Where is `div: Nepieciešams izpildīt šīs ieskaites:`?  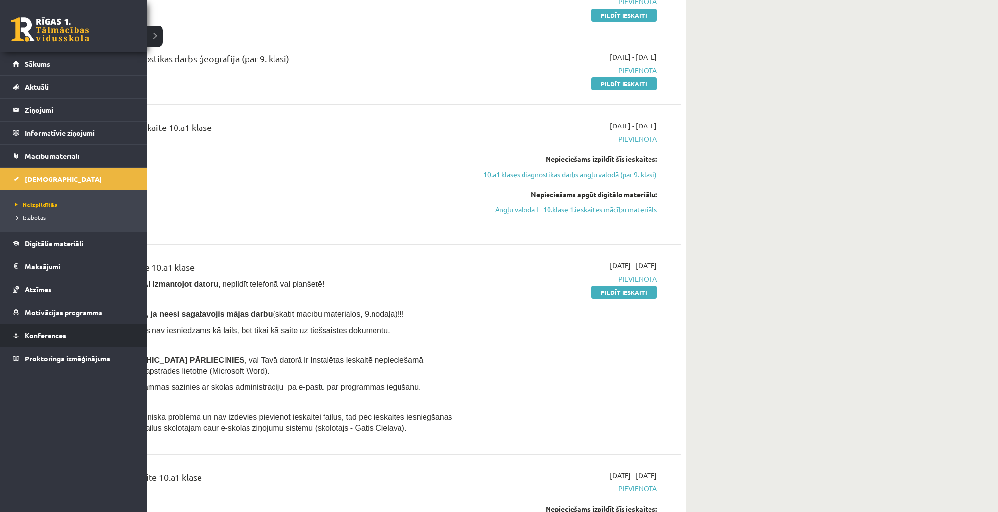
div: Nepieciešams izpildīt šīs ieskaites: is located at coordinates (564, 159).